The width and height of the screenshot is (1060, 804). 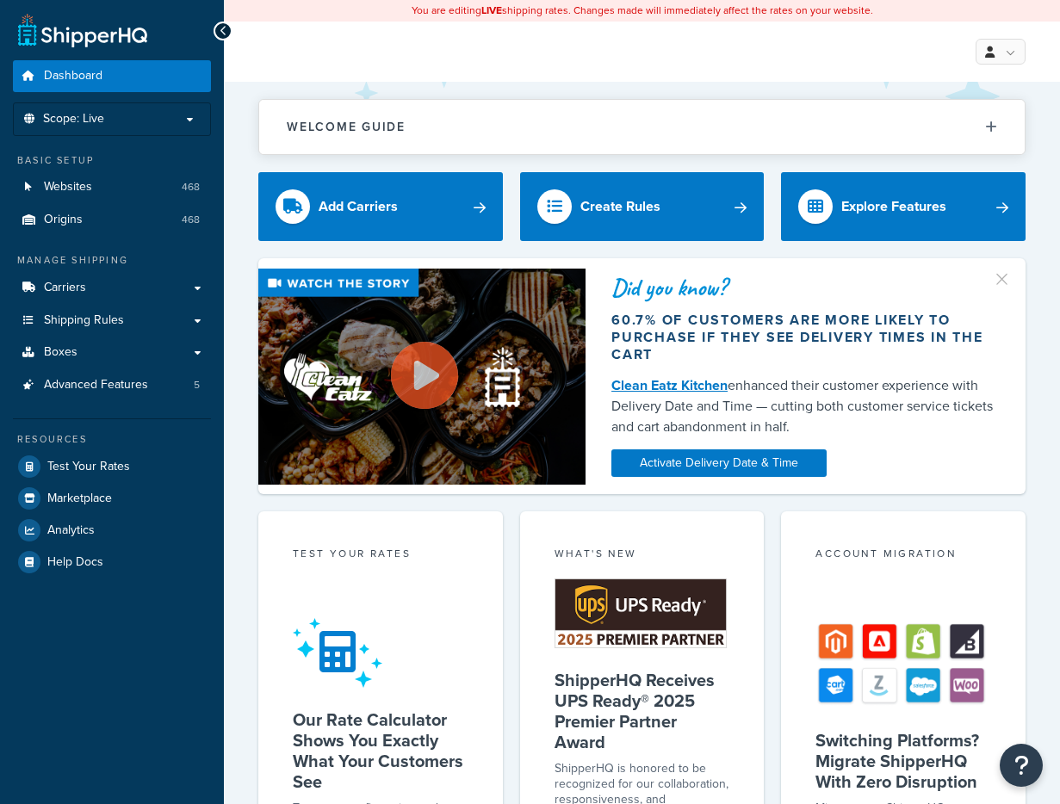 I want to click on li: Origins, so click(x=112, y=220).